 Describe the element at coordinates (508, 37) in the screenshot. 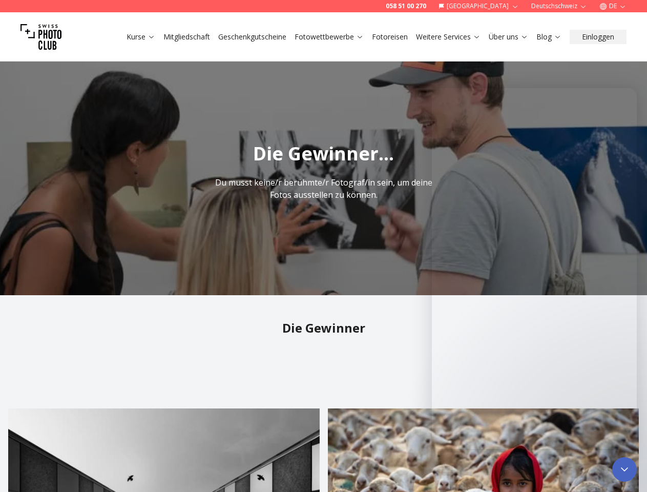

I see `a: Über uns` at that location.